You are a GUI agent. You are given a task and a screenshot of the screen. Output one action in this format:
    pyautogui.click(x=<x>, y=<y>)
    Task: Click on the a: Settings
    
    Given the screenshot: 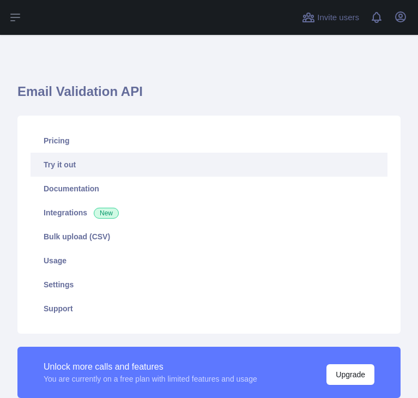 What is the action you would take?
    pyautogui.click(x=209, y=285)
    